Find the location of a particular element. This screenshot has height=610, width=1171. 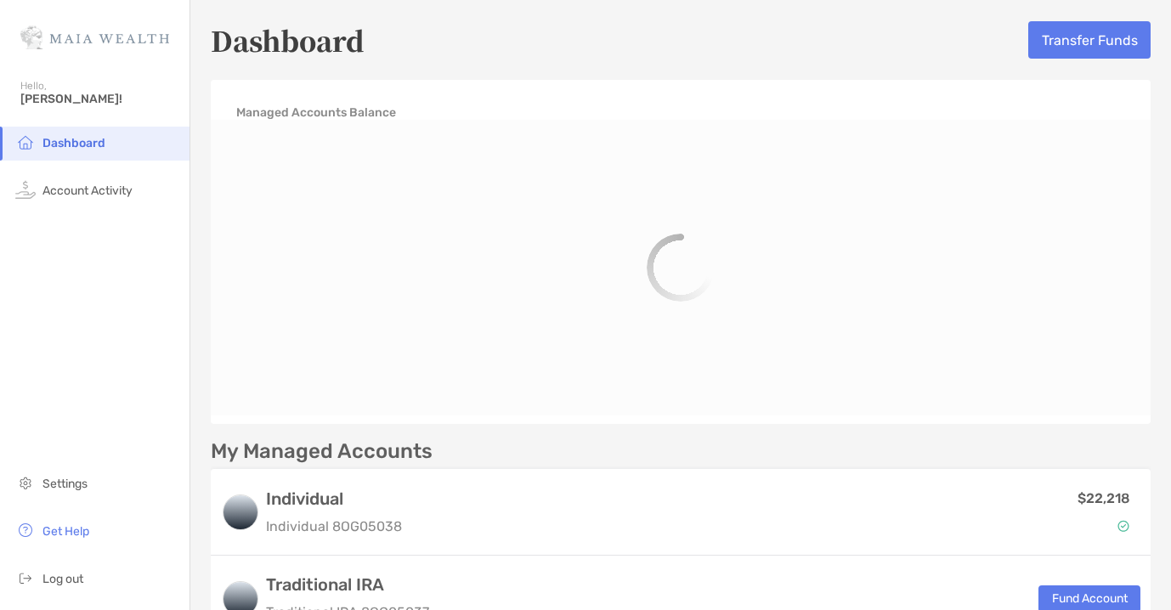

img: settings icon is located at coordinates (25, 483).